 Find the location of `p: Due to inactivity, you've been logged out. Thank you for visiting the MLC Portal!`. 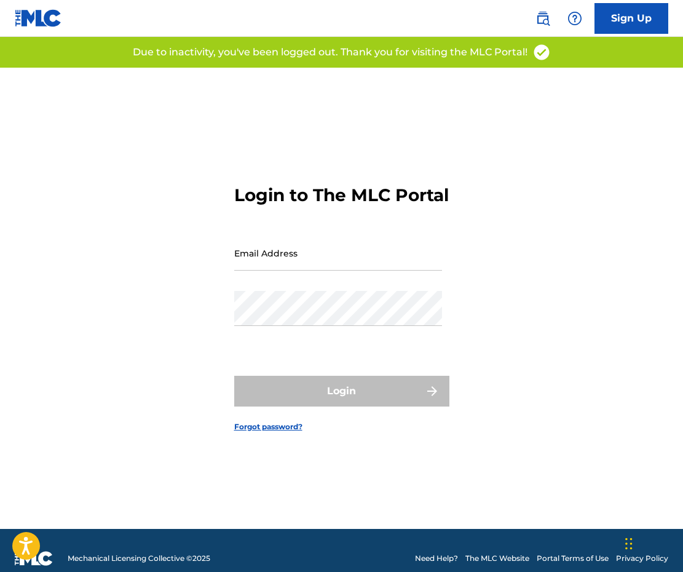

p: Due to inactivity, you've been logged out. Thank you for visiting the MLC Portal! is located at coordinates (330, 52).